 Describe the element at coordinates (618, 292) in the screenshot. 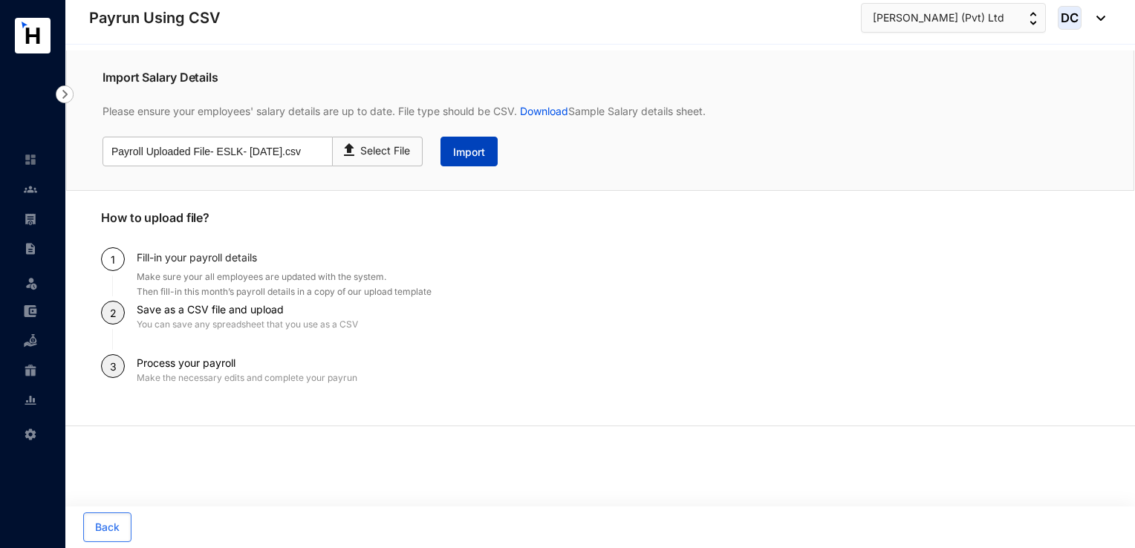

I see `div: Then fill-in this month’s payroll details in a copy of our upload template` at that location.